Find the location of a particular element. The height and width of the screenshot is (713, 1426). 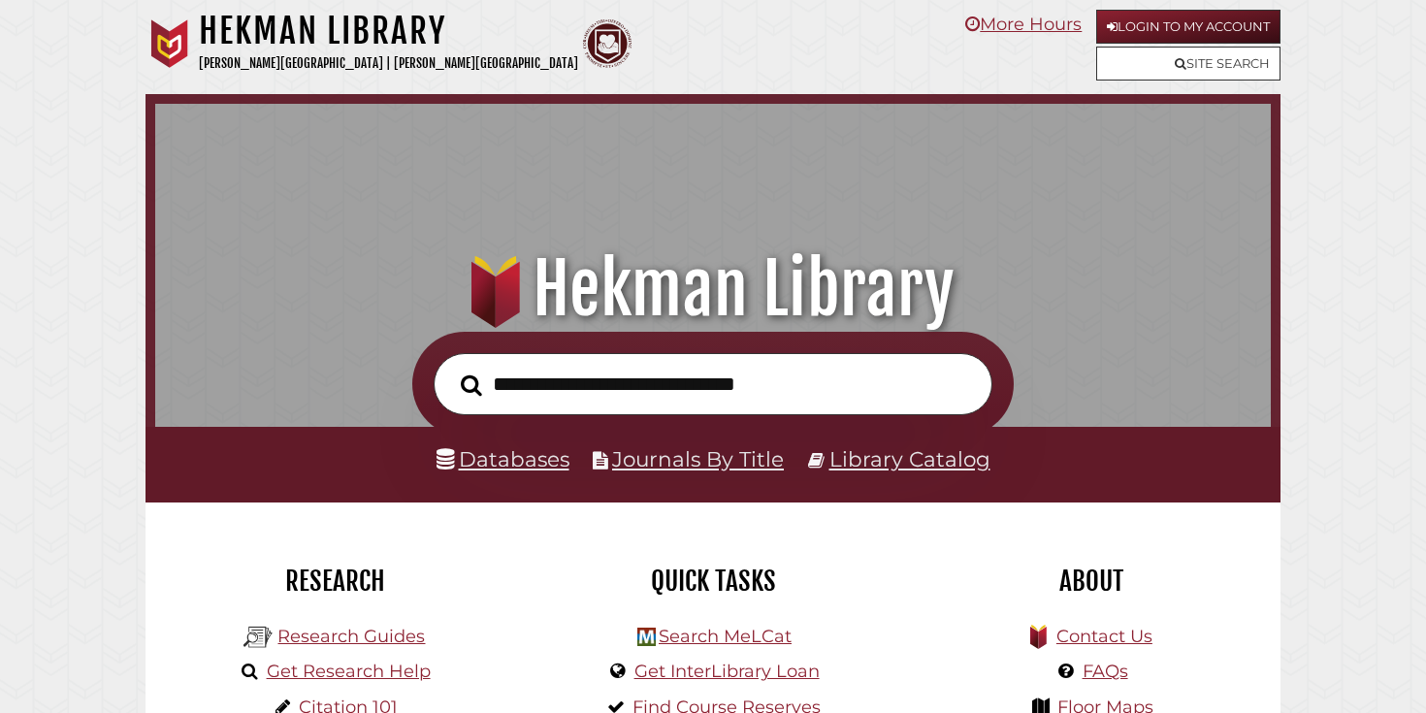

a: More Hours is located at coordinates (1023, 24).